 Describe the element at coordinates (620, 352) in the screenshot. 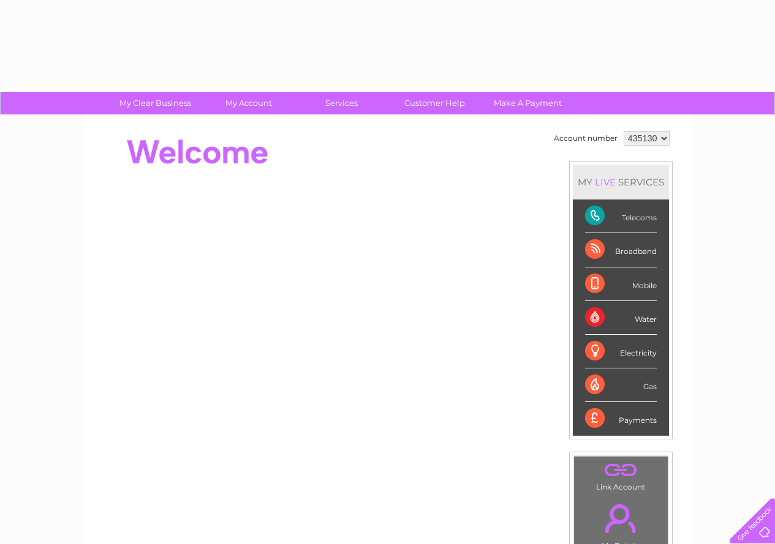

I see `div: Electricity` at that location.